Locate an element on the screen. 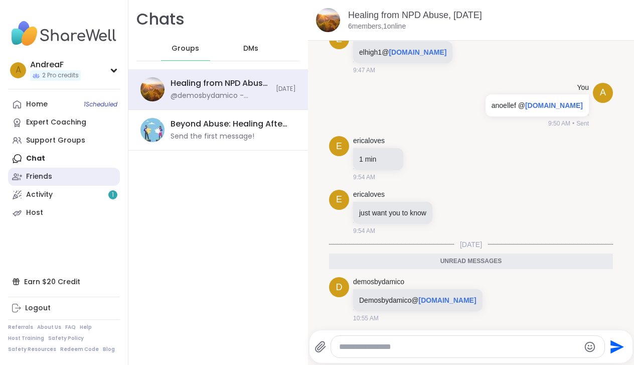 Image resolution: width=634 pixels, height=365 pixels. div: Home is located at coordinates (37, 104).